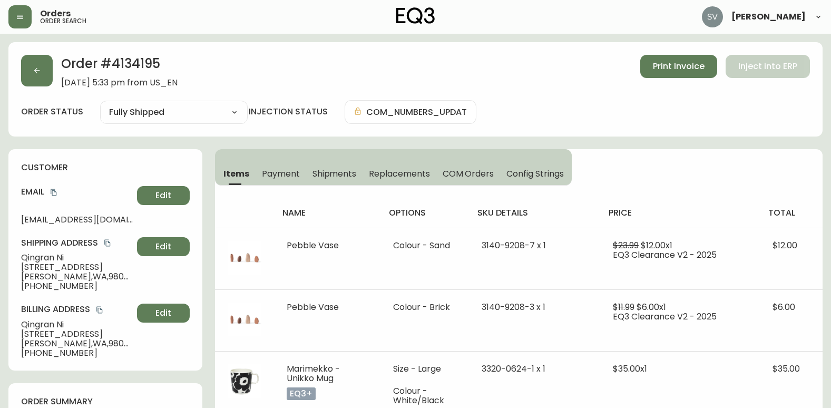  Describe the element at coordinates (630, 368) in the screenshot. I see `span: $35.00 x 1` at that location.